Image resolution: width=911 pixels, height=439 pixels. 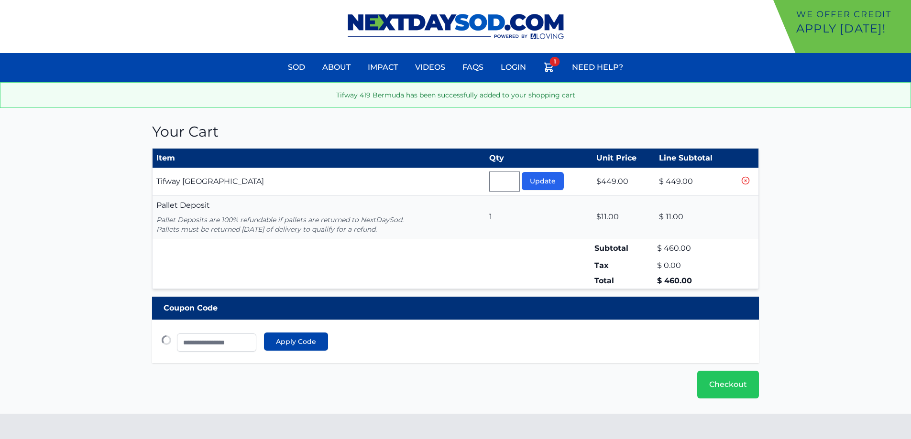 What do you see at coordinates (456, 308) in the screenshot?
I see `div: Coupon Code` at bounding box center [456, 308].